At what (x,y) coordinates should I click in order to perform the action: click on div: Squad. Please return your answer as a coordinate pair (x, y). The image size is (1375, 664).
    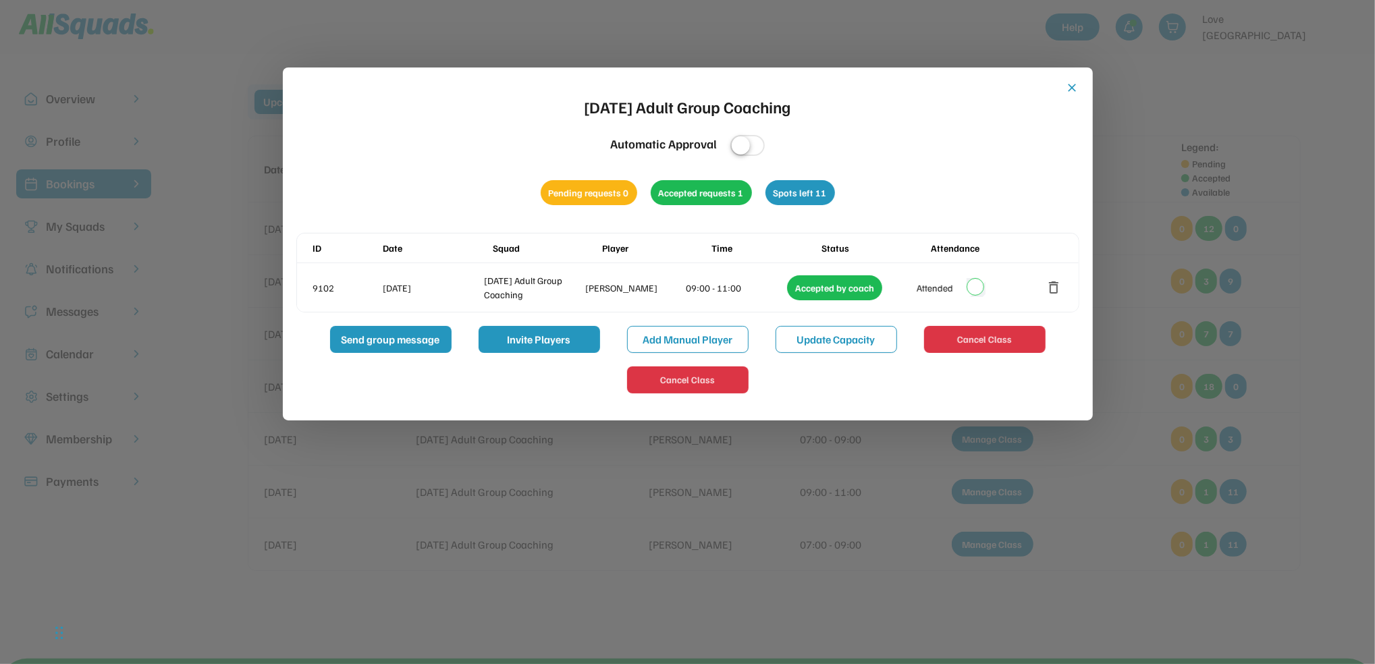
    Looking at the image, I should click on (546, 248).